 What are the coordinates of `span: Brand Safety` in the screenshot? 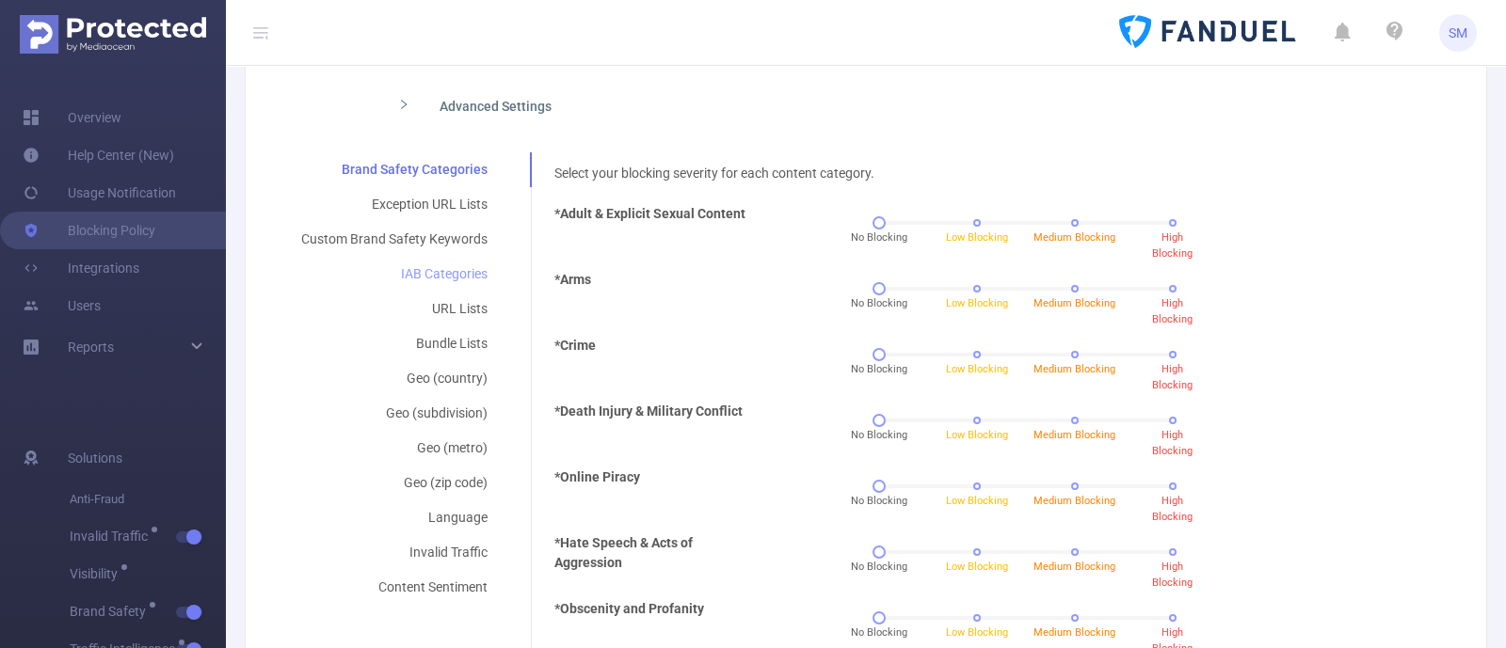 It's located at (111, 612).